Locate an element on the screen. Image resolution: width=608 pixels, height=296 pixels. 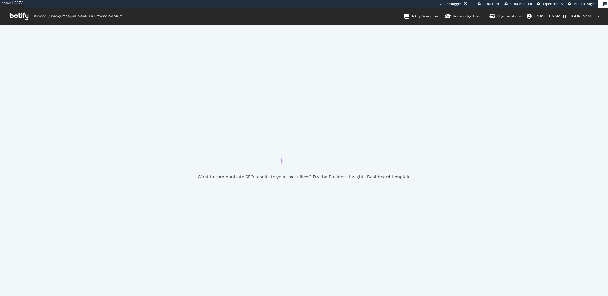
span: Open in dev is located at coordinates (553, 3).